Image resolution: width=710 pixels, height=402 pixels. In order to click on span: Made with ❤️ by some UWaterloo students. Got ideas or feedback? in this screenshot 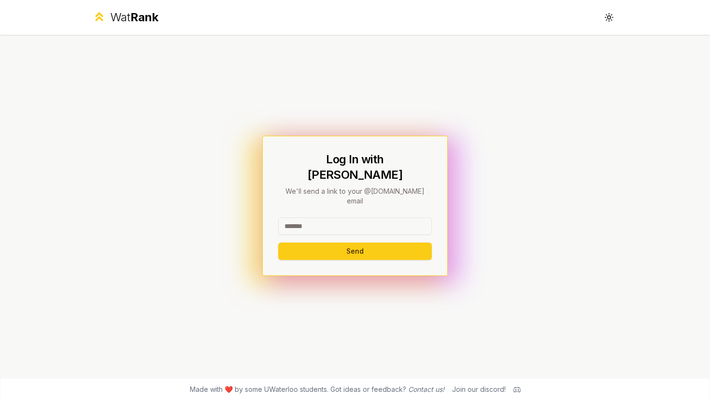, I will do `click(317, 389)`.